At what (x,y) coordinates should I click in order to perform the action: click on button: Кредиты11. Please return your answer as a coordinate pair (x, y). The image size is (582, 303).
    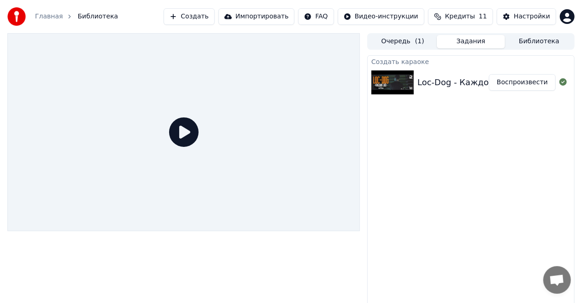
    Looking at the image, I should click on (460, 17).